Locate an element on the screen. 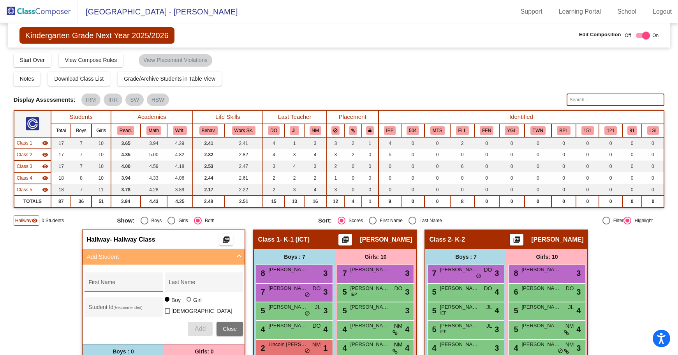 The image size is (678, 355). span: Add is located at coordinates (200, 328).